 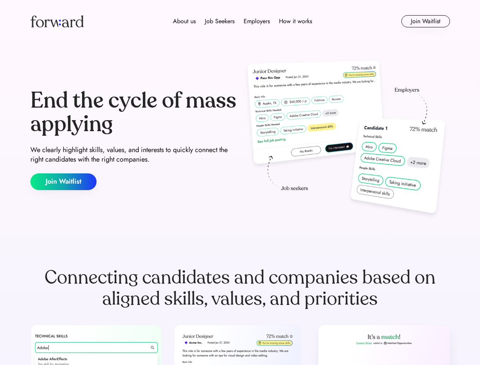 I want to click on img: hero-image.png, so click(x=347, y=140).